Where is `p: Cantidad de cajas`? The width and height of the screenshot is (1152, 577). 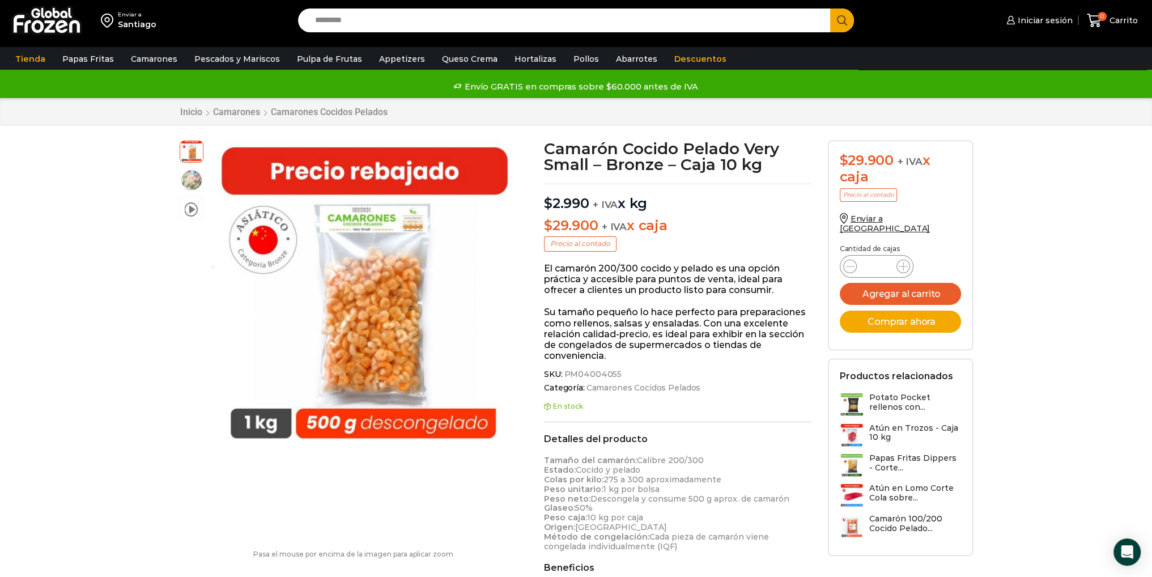
p: Cantidad de cajas is located at coordinates (900, 249).